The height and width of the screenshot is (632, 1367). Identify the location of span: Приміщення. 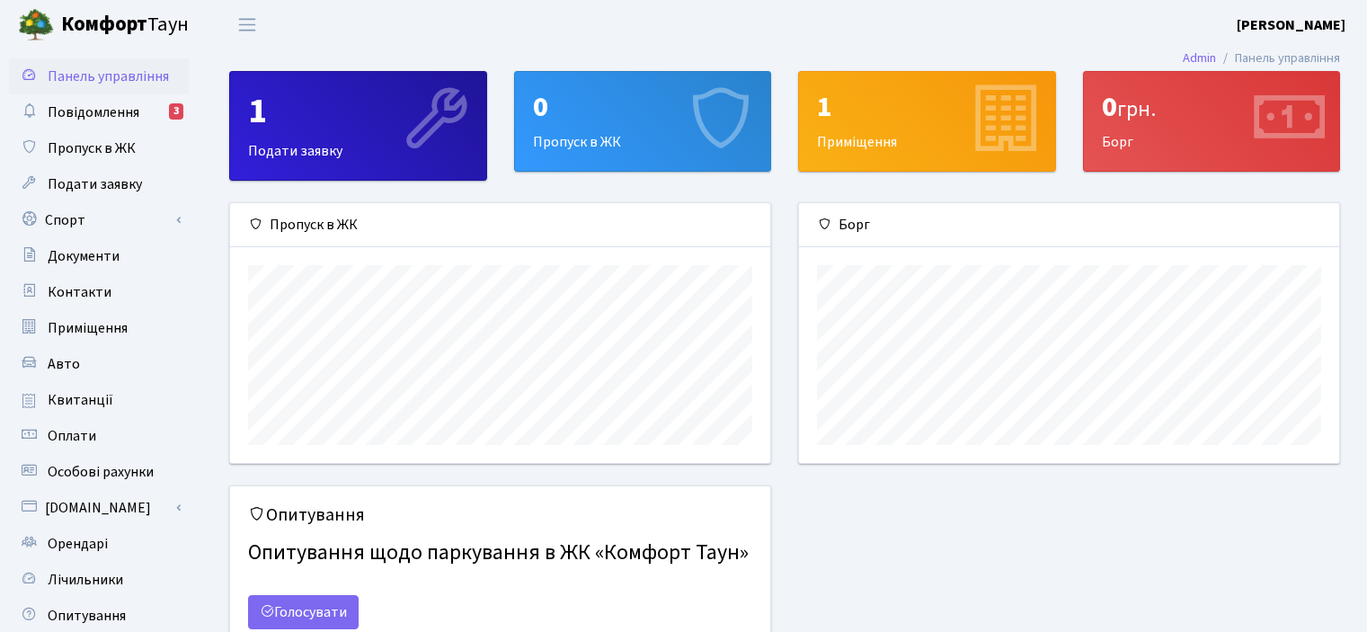
(87, 328).